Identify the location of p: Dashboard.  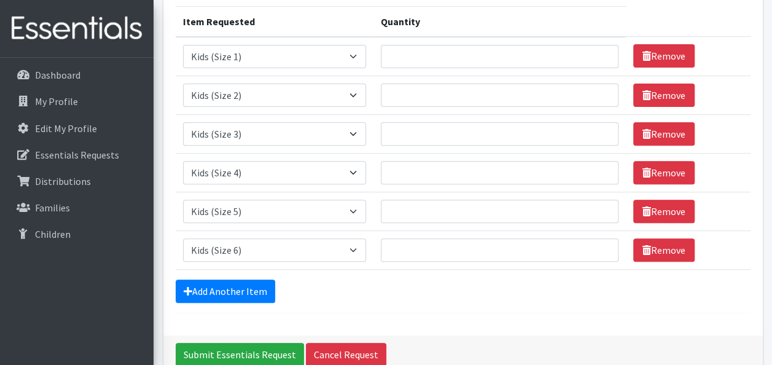
(58, 75).